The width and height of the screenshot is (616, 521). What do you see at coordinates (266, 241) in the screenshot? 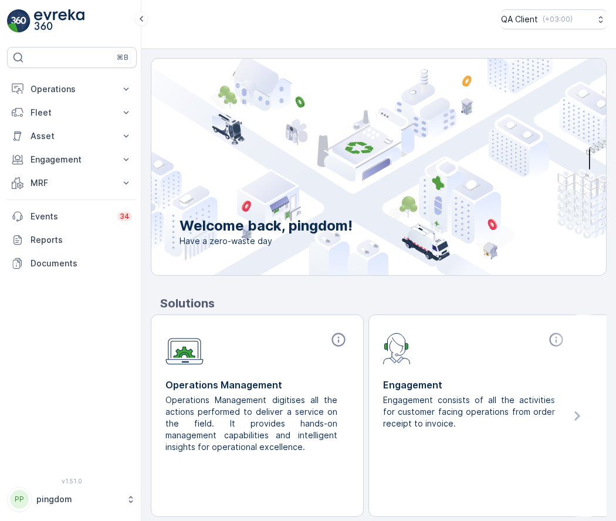
I see `span: Have a zero-waste day` at bounding box center [266, 241].